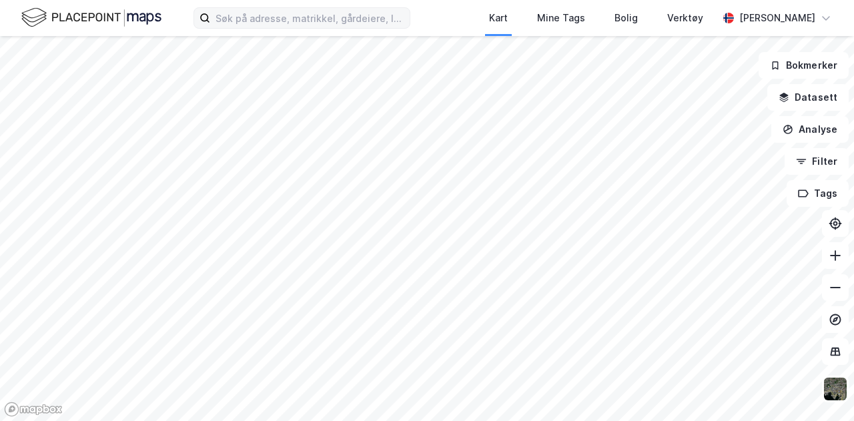 The width and height of the screenshot is (854, 421). I want to click on button: Datasett, so click(808, 97).